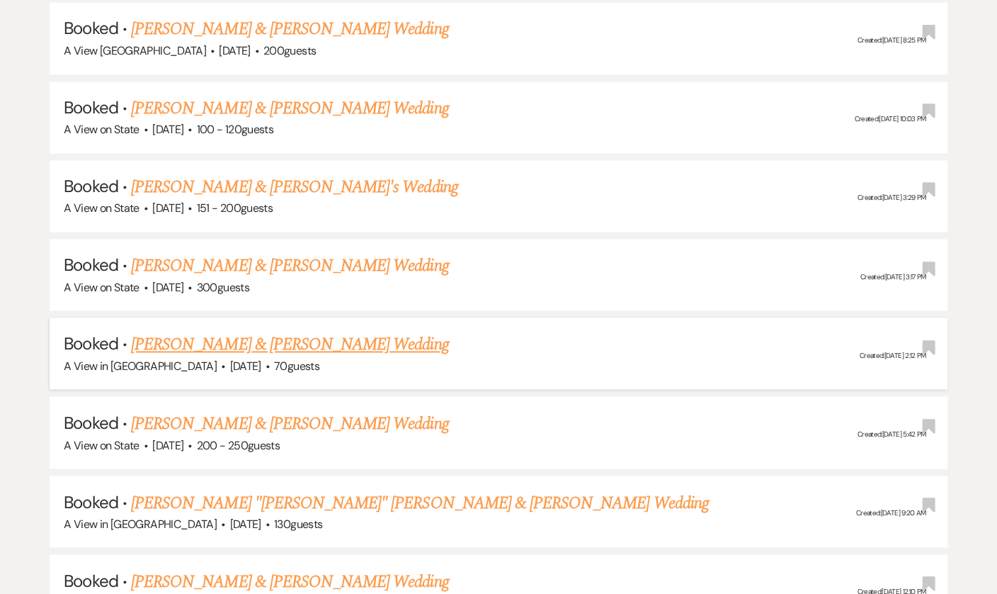 This screenshot has height=594, width=997. Describe the element at coordinates (223, 287) in the screenshot. I see `span: 300 guests` at that location.